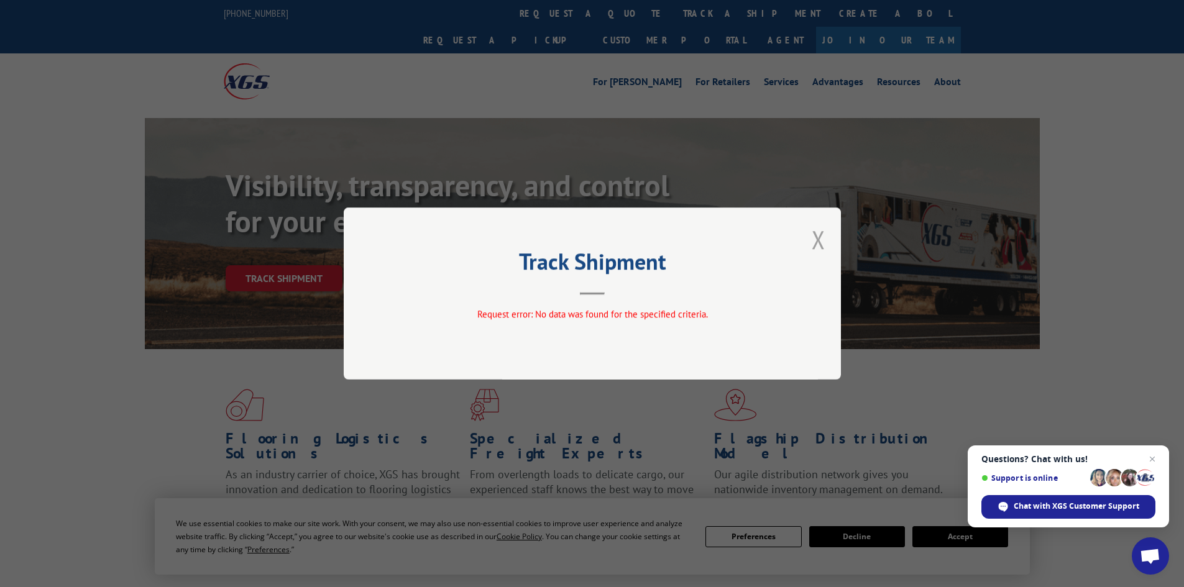 This screenshot has width=1184, height=587. Describe the element at coordinates (592, 265) in the screenshot. I see `h2: Track Shipment` at that location.